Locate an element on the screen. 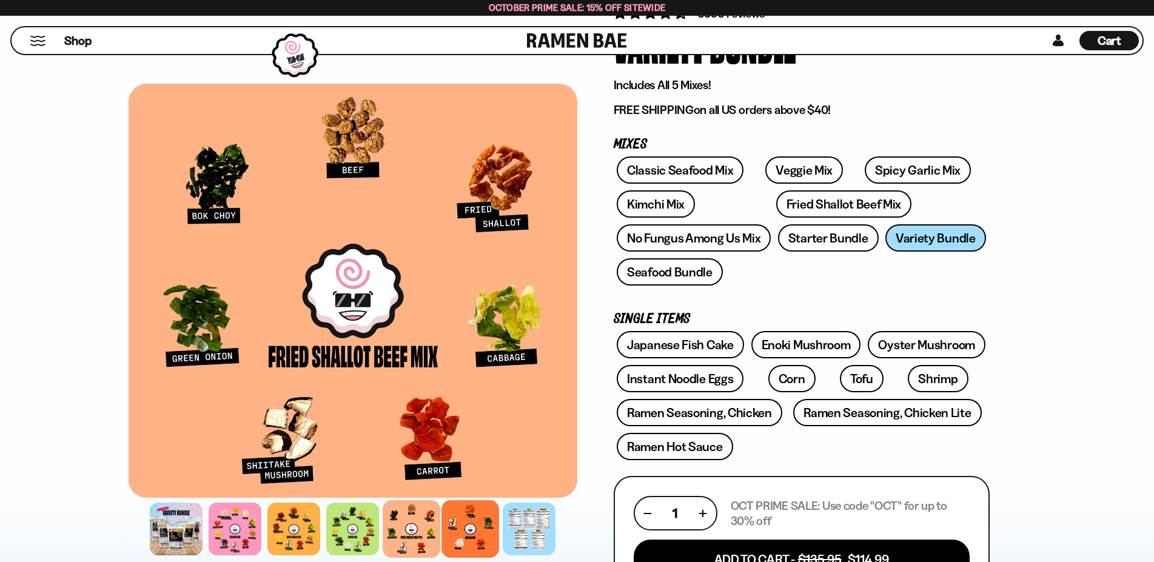 The width and height of the screenshot is (1154, 562). a: Shop is located at coordinates (78, 41).